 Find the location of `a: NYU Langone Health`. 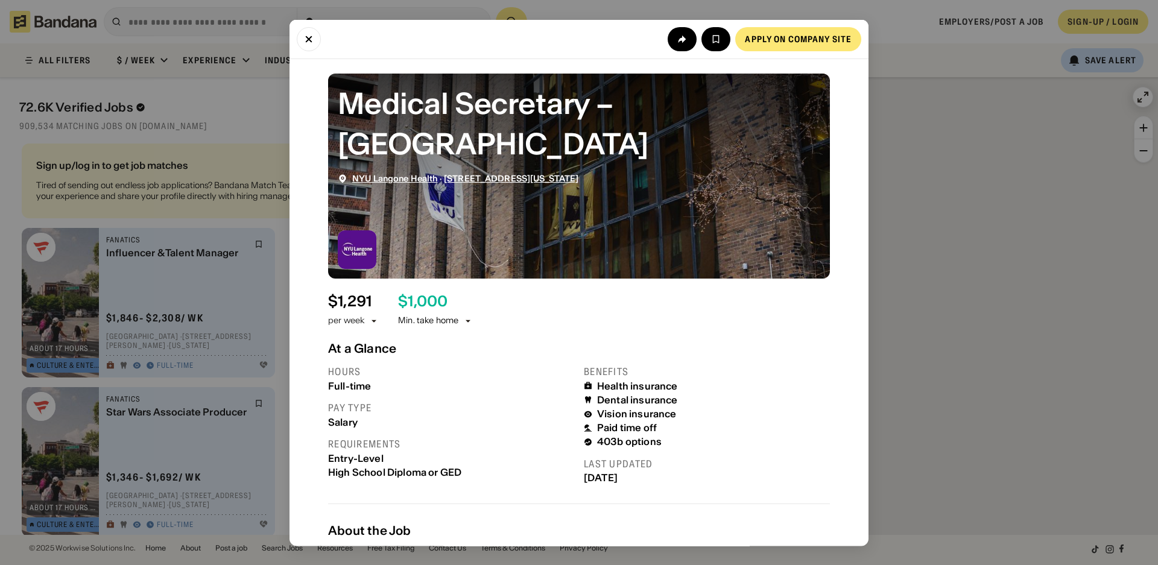

a: NYU Langone Health is located at coordinates (395, 178).